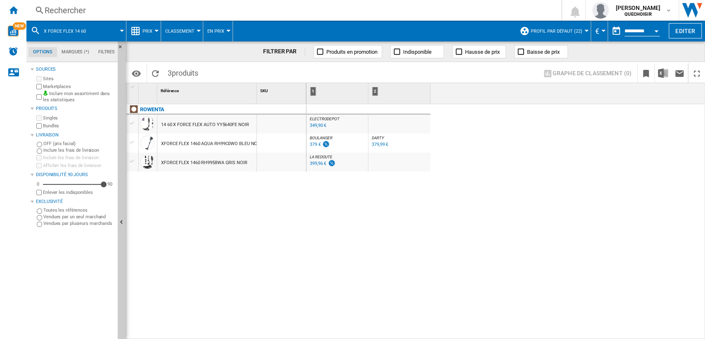 Image resolution: width=705 pixels, height=339 pixels. Describe the element at coordinates (43, 52) in the screenshot. I see `md-tab-item: Options` at that location.